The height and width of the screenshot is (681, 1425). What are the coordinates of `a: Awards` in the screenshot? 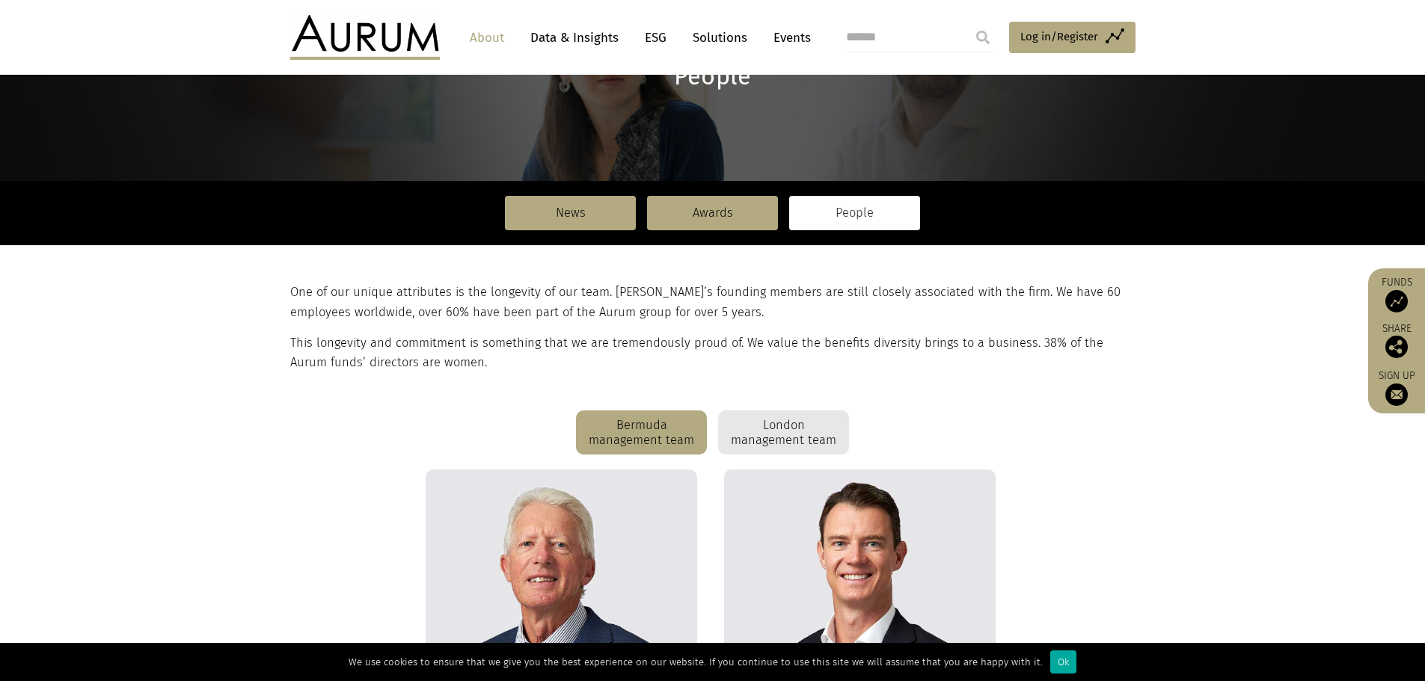 It's located at (712, 213).